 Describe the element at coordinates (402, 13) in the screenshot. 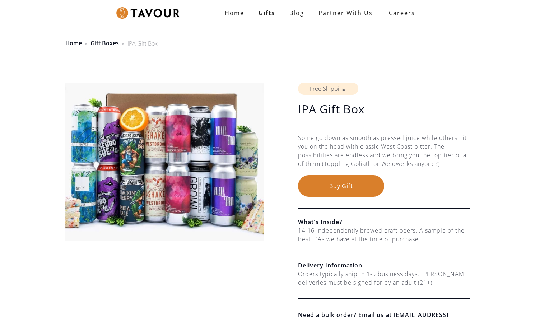

I see `strong: Careers` at that location.